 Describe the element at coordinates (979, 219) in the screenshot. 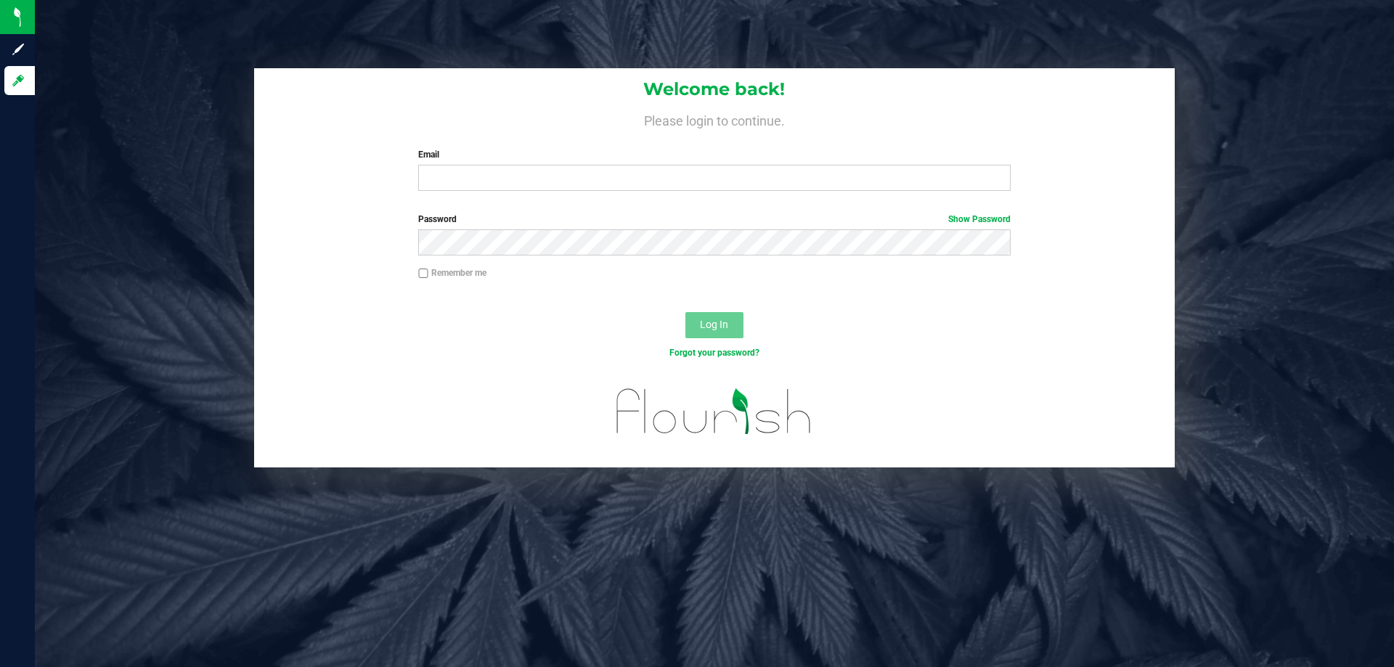

I see `a: Show Password` at that location.